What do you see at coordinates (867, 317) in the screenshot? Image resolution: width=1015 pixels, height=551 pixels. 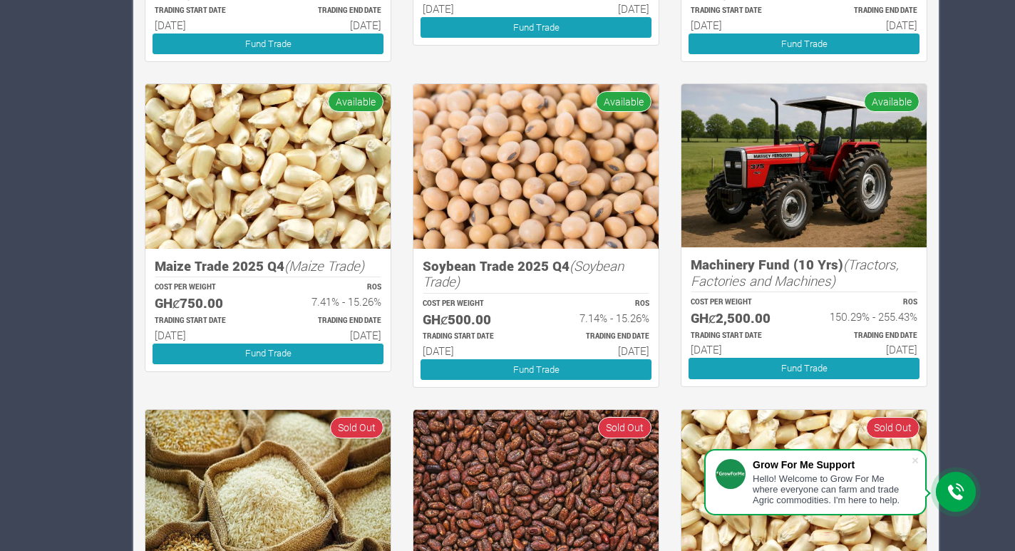 I see `h6: 150.29% - 255.43%` at bounding box center [867, 317].